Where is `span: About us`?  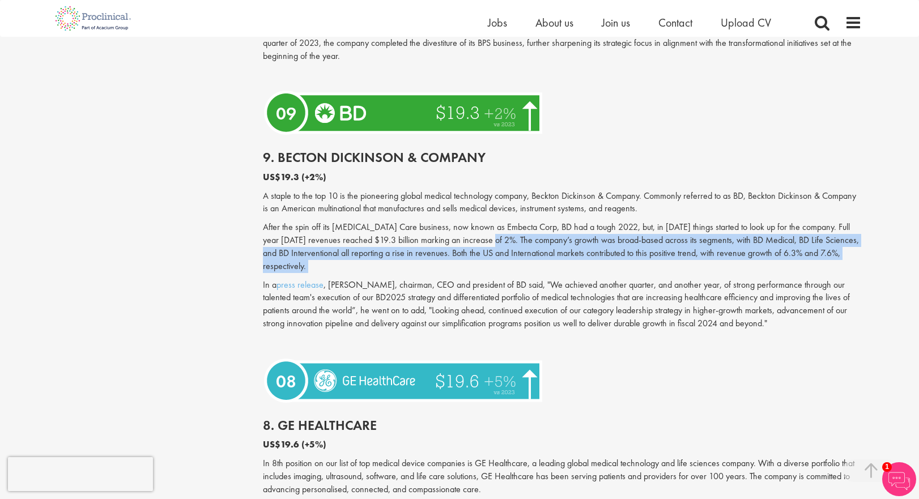
span: About us is located at coordinates (554, 23).